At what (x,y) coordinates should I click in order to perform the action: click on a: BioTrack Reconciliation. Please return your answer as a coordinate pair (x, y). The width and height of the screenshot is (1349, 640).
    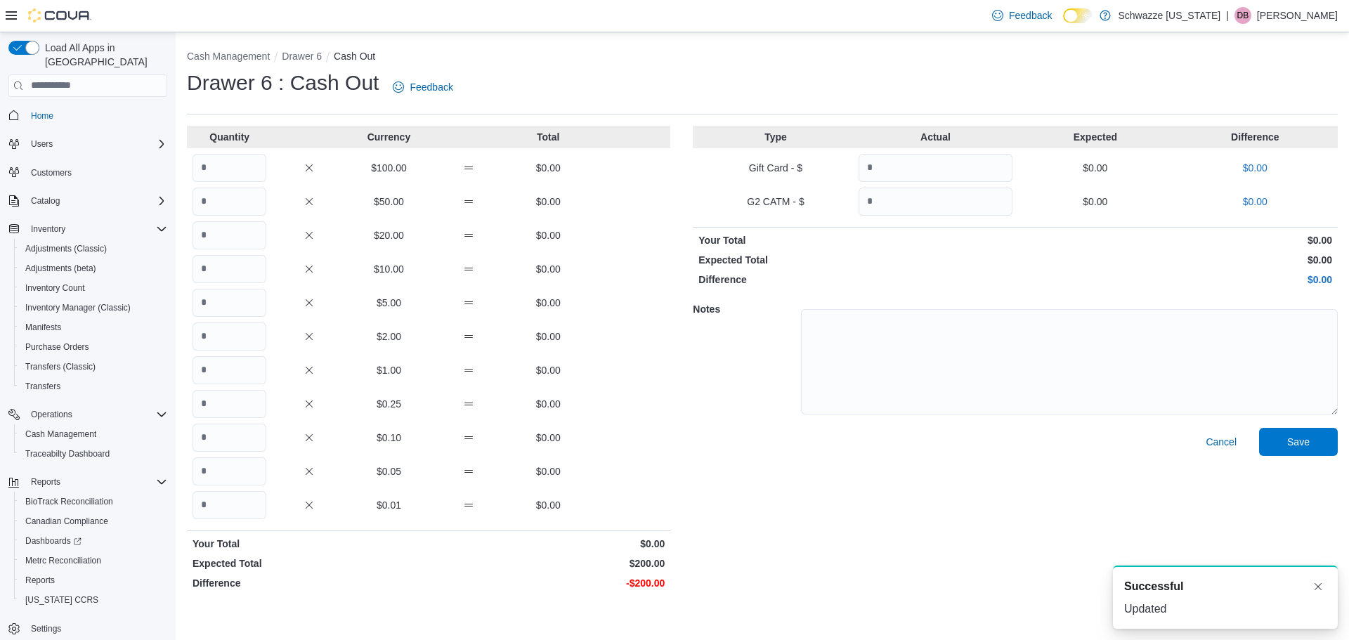
    Looking at the image, I should click on (69, 502).